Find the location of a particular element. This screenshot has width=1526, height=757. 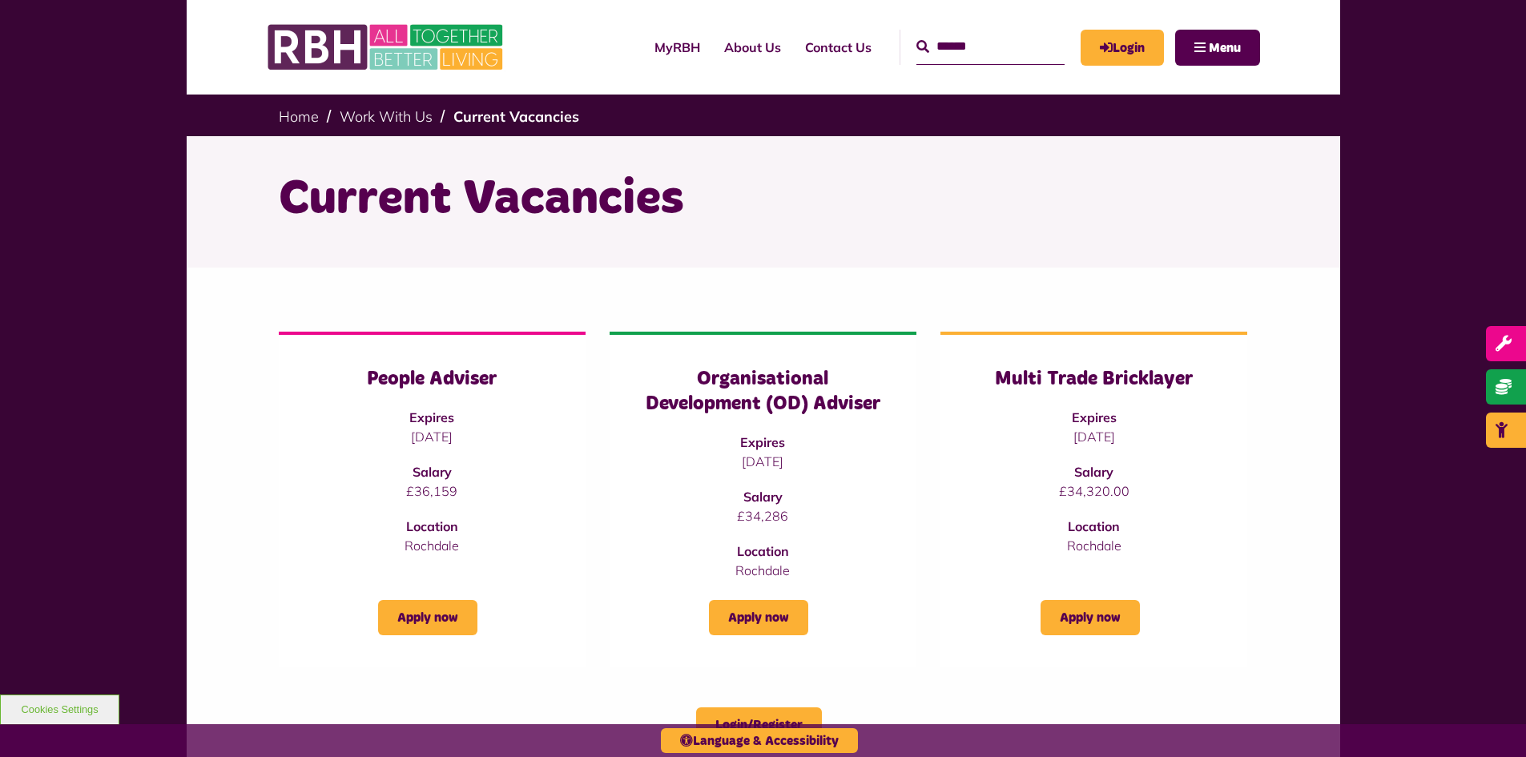

a: Work With Us is located at coordinates (386, 116).